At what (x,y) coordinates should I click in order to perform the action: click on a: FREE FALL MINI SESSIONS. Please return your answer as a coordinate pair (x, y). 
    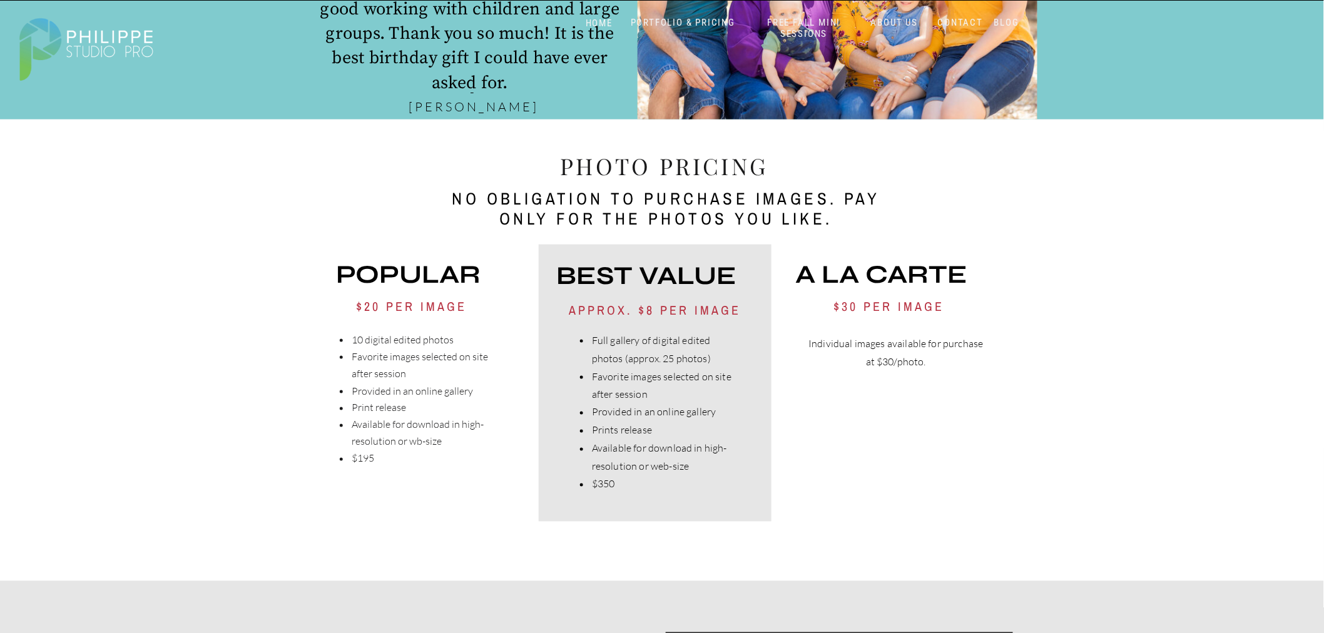
    Looking at the image, I should click on (804, 28).